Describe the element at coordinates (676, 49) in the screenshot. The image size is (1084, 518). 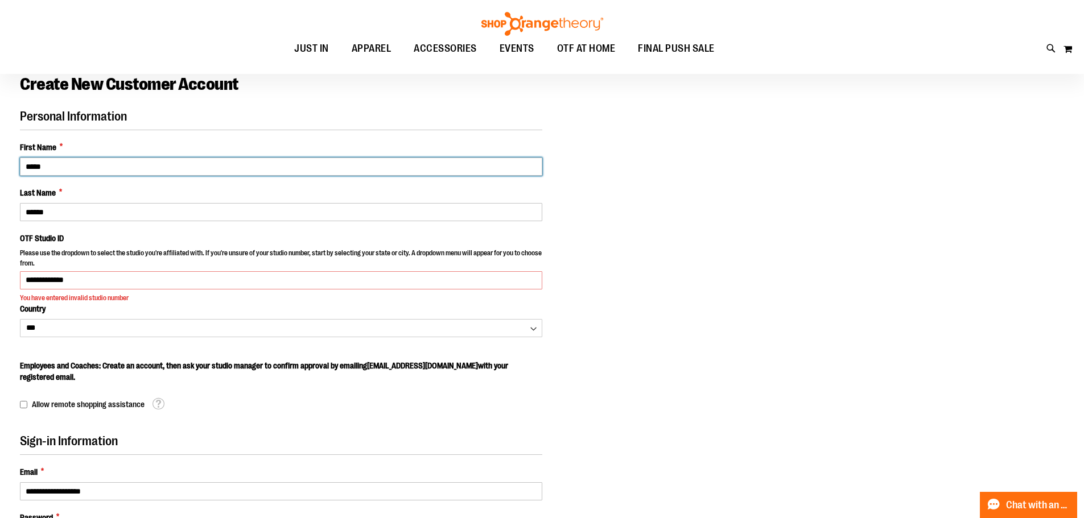
I see `a: FINAL PUSH SALE` at that location.